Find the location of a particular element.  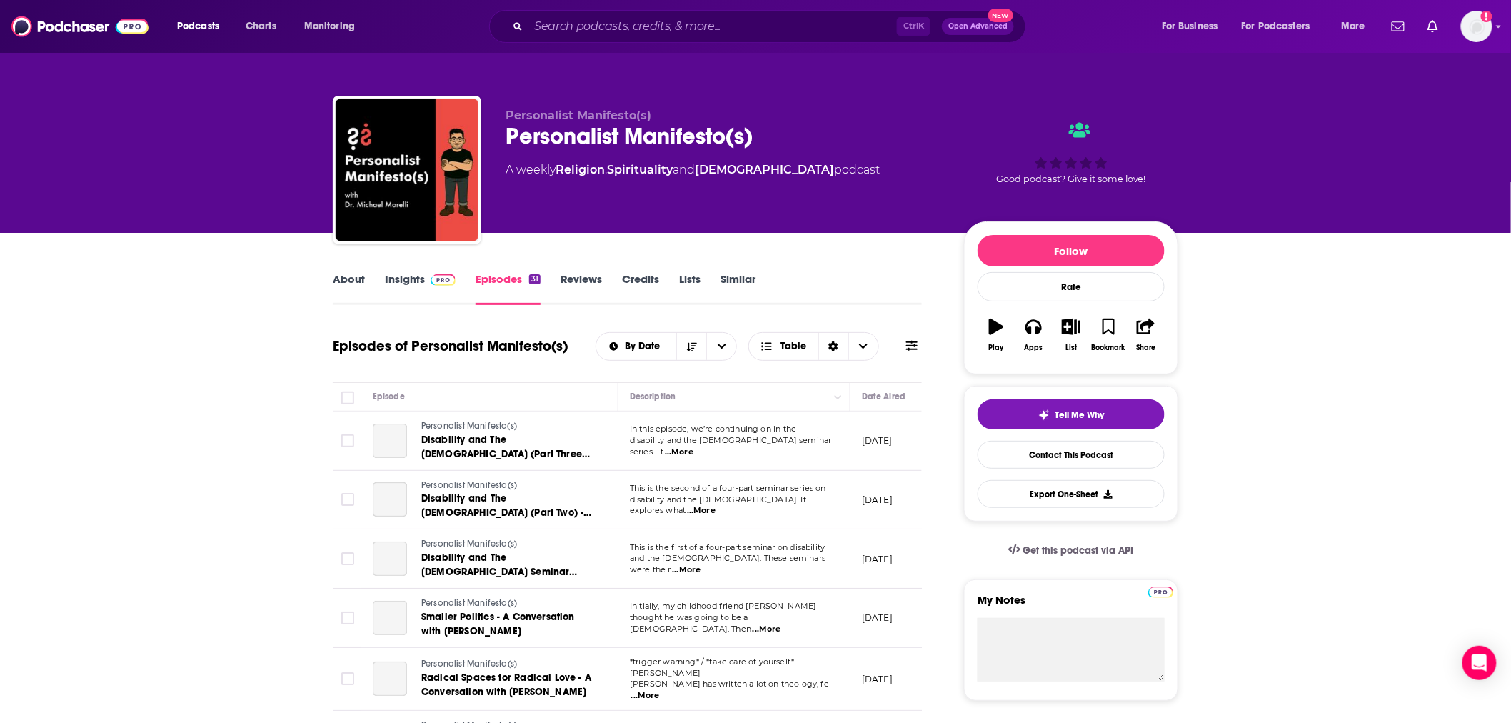

div: Rate is located at coordinates (1071, 286).